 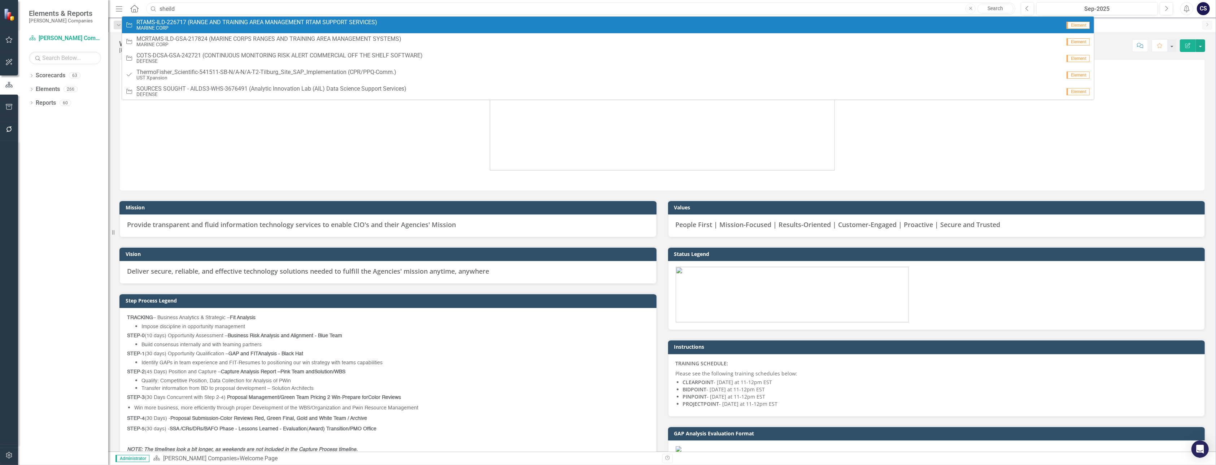 What do you see at coordinates (243, 318) in the screenshot?
I see `strong: Fit Analysis` at bounding box center [243, 318].